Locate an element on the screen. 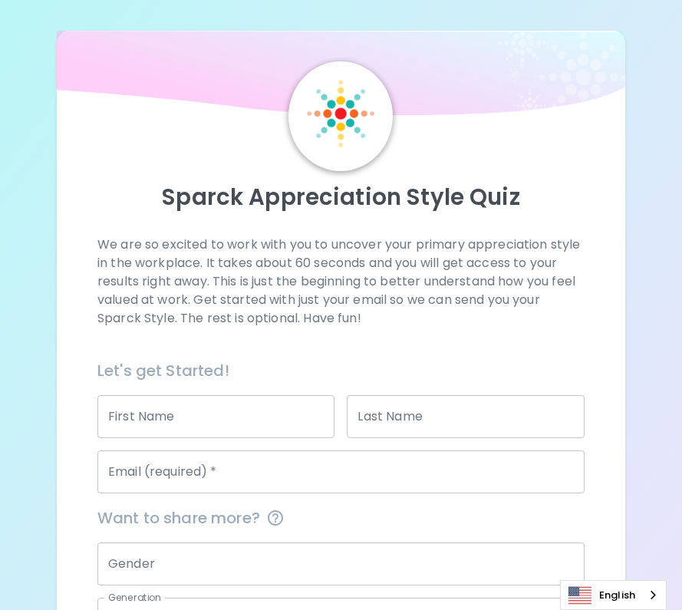 This screenshot has height=610, width=682. svg: This information is completely confidential and only used for aggregated appreciation studies at ... is located at coordinates (275, 518).